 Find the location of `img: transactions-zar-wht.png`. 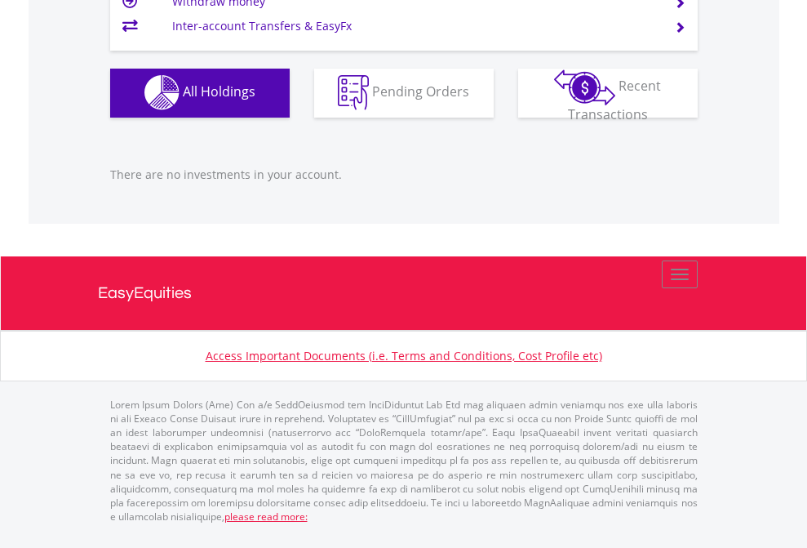

img: transactions-zar-wht.png is located at coordinates (584, 87).